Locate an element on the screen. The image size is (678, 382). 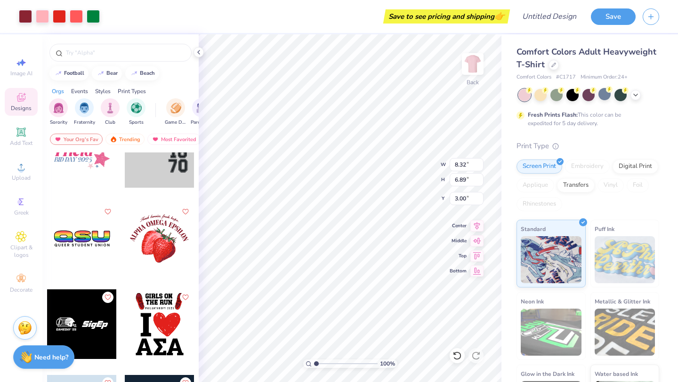
span: Game Day is located at coordinates (176, 122).